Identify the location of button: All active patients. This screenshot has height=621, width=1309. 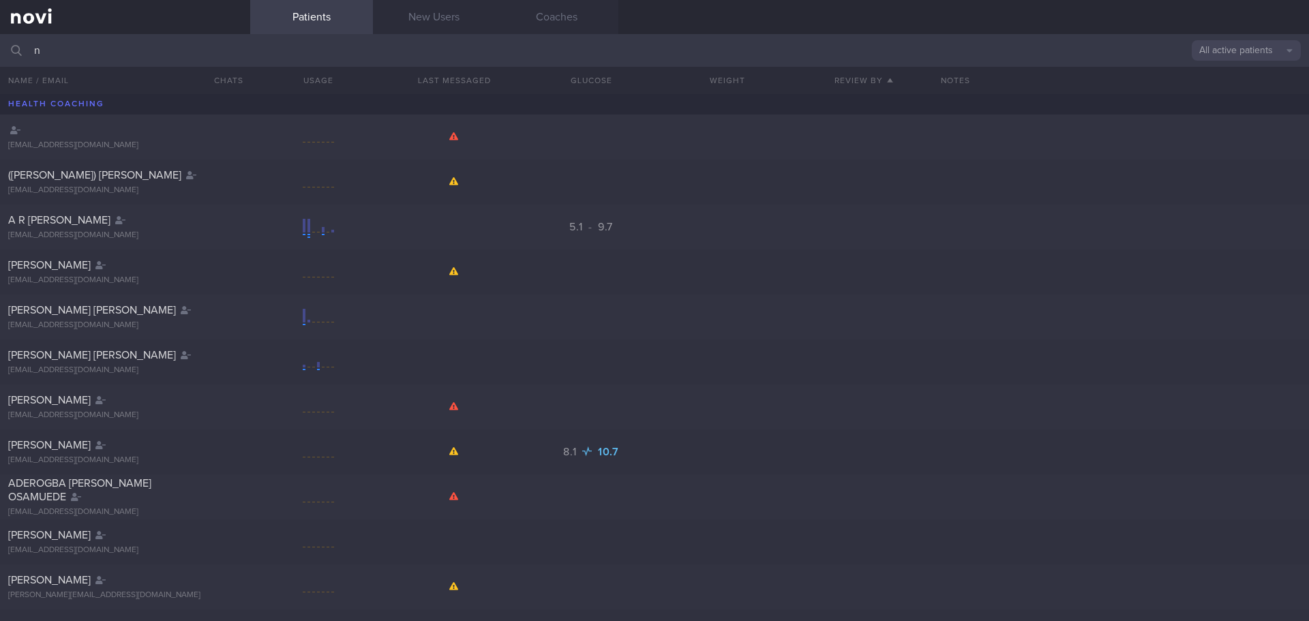
(1246, 50).